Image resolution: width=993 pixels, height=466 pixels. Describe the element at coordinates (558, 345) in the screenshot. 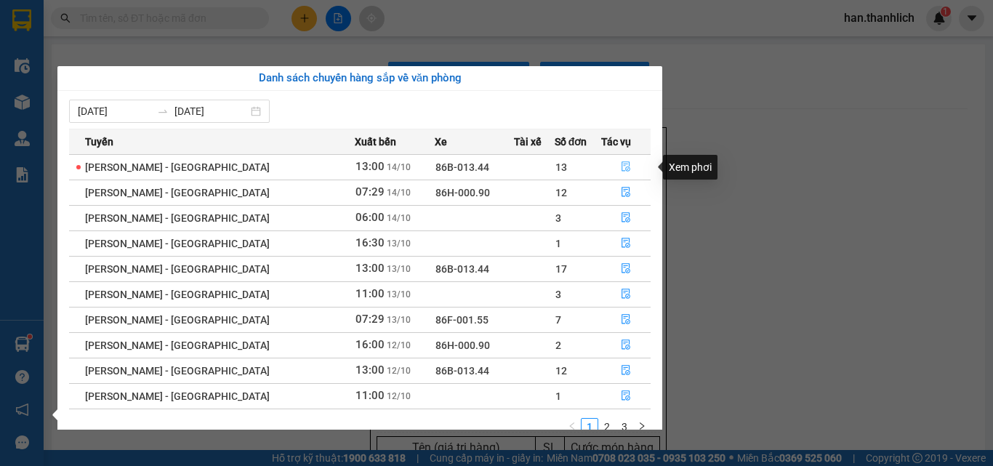

I see `span: 2` at that location.